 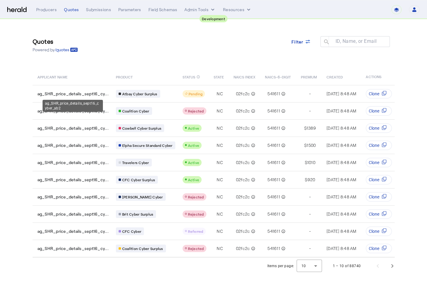 What do you see at coordinates (140, 94) in the screenshot?
I see `span: Atbay Cyber Surplus` at bounding box center [140, 94].